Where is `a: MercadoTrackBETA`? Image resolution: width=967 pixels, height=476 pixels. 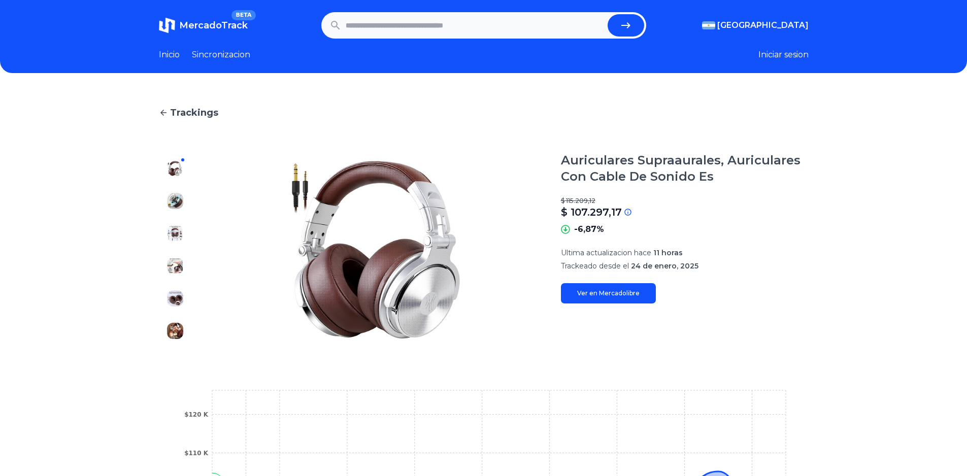 a: MercadoTrackBETA is located at coordinates (203, 25).